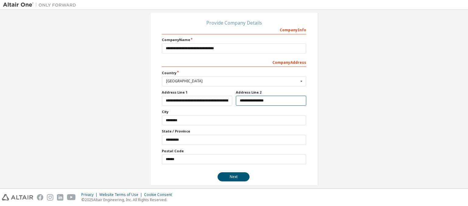  I want to click on img: instagram.svg, so click(50, 198).